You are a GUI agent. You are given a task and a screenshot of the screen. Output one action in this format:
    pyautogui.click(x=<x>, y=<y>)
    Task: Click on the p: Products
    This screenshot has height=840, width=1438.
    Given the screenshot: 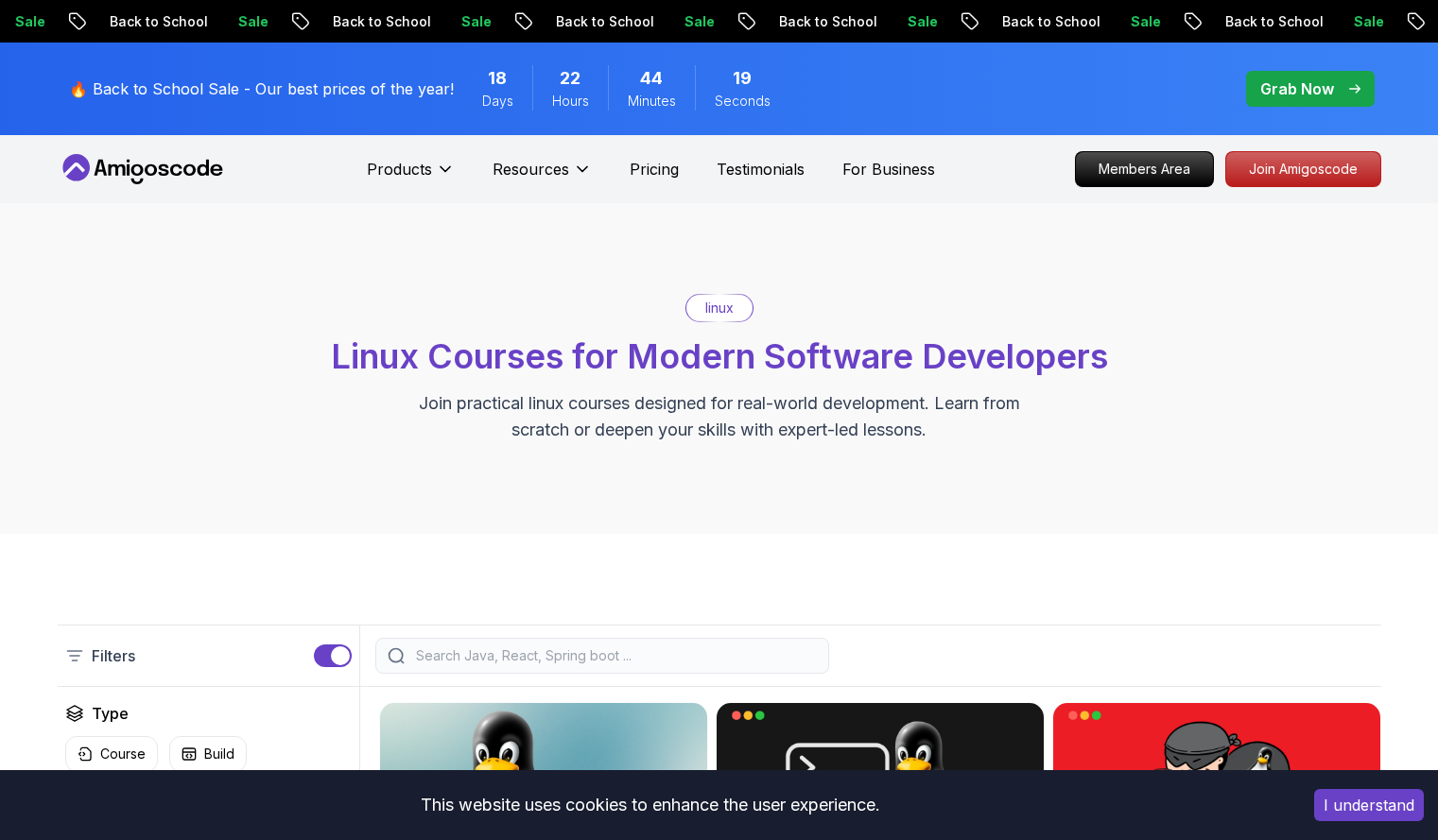 What is the action you would take?
    pyautogui.click(x=399, y=169)
    